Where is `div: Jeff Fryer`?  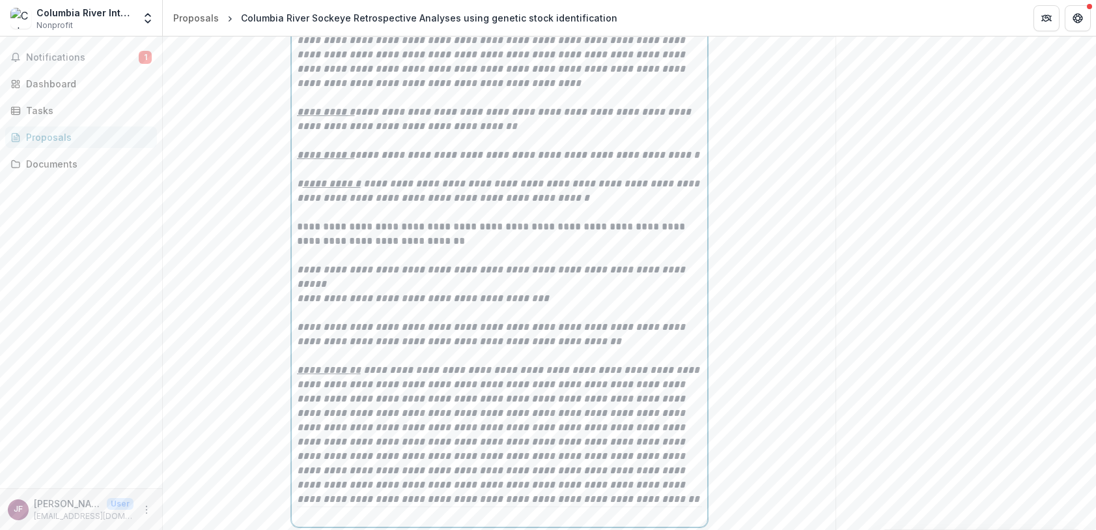 div: Jeff Fryer is located at coordinates (18, 509).